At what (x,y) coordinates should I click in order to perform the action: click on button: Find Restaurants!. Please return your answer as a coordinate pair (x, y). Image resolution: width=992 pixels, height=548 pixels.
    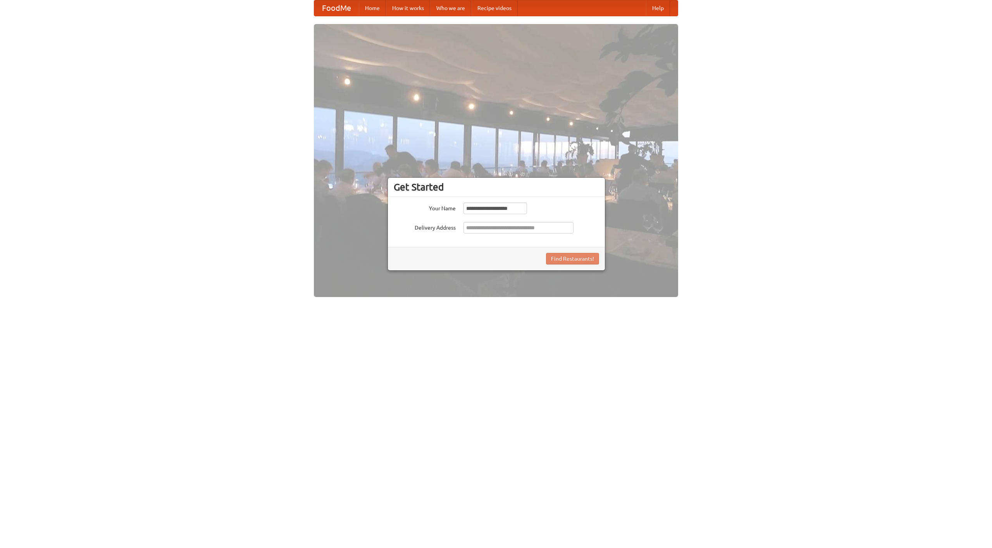
    Looking at the image, I should click on (572, 259).